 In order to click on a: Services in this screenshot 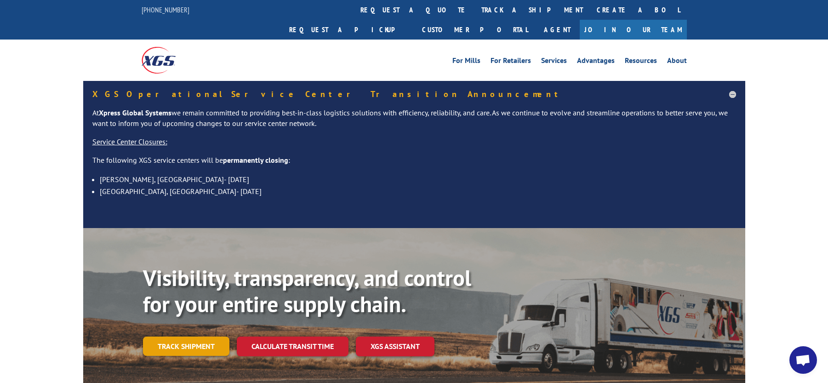, I will do `click(554, 62)`.